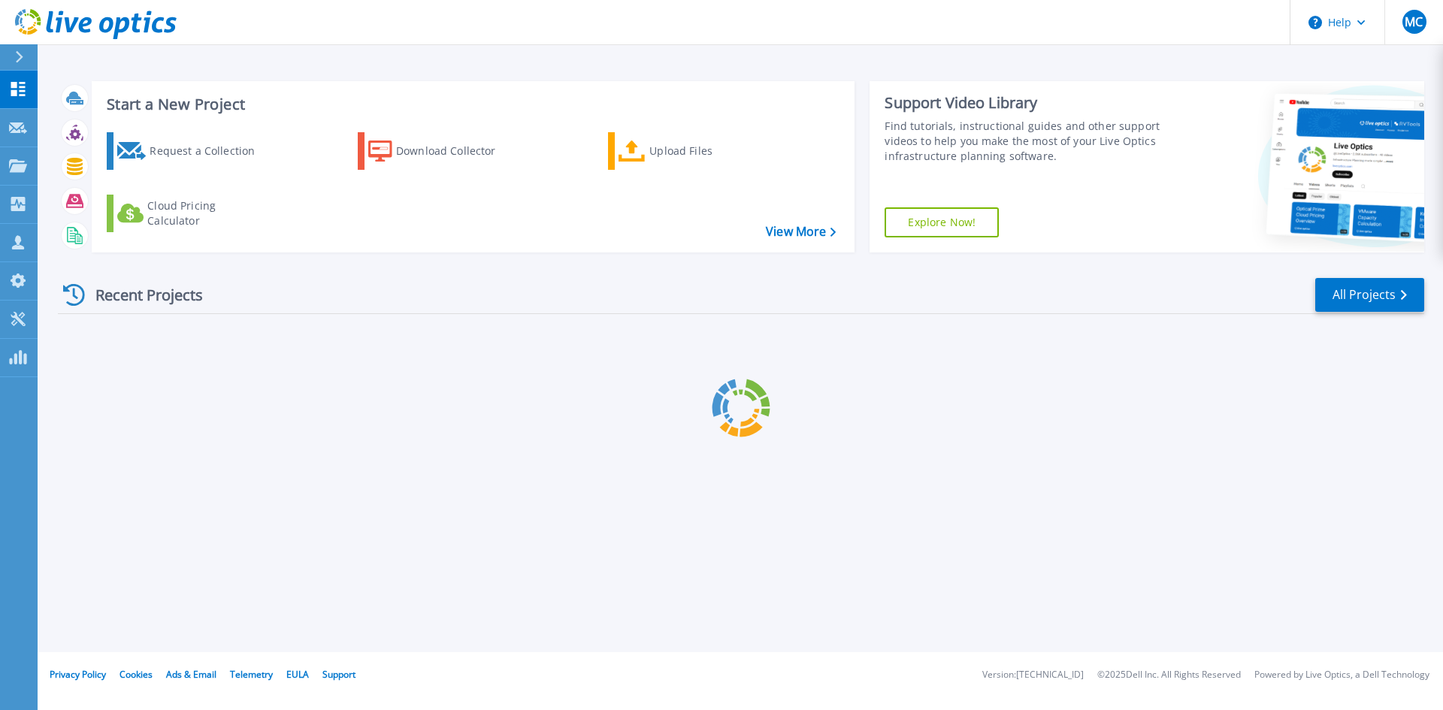  I want to click on div: Download Collector, so click(456, 151).